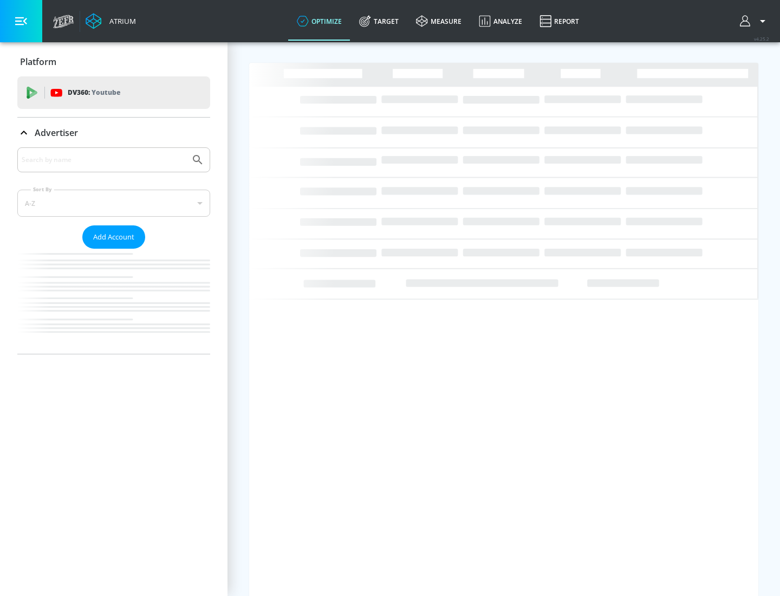  What do you see at coordinates (439, 21) in the screenshot?
I see `a: measure` at bounding box center [439, 21].